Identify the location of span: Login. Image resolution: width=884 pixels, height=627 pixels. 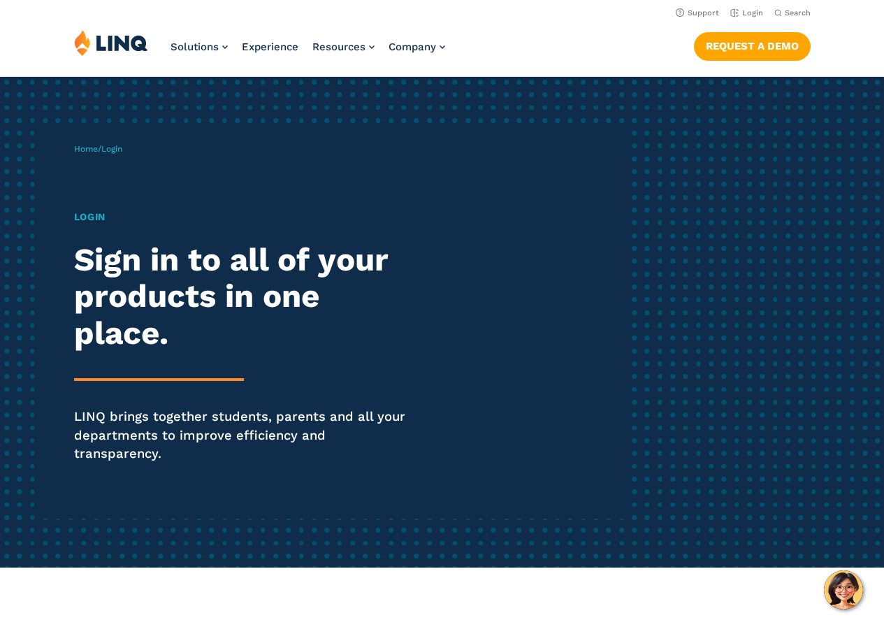
(112, 149).